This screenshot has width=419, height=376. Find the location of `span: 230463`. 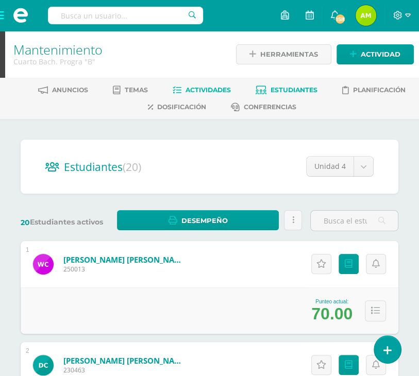

span: 230463 is located at coordinates (125, 370).